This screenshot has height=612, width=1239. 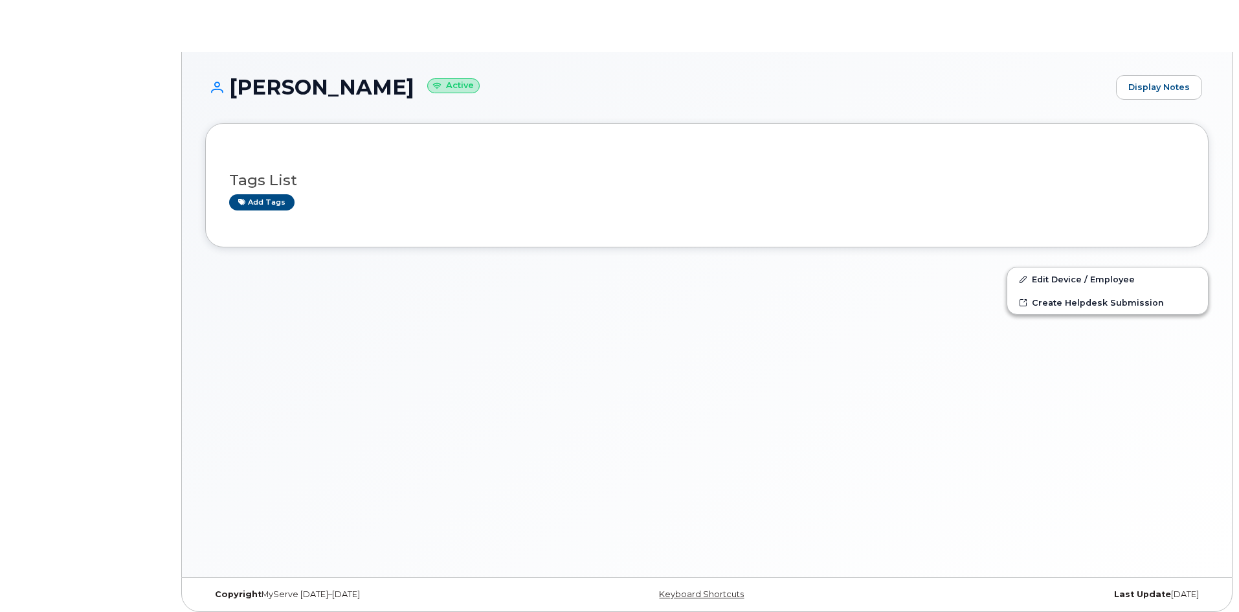 What do you see at coordinates (1143, 594) in the screenshot?
I see `strong: Last Update` at bounding box center [1143, 594].